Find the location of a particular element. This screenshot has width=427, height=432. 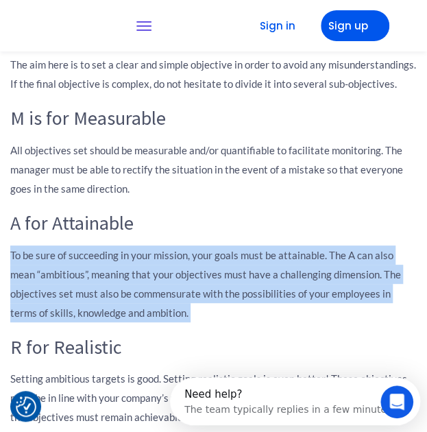

h3: R for Realistic is located at coordinates (213, 348).